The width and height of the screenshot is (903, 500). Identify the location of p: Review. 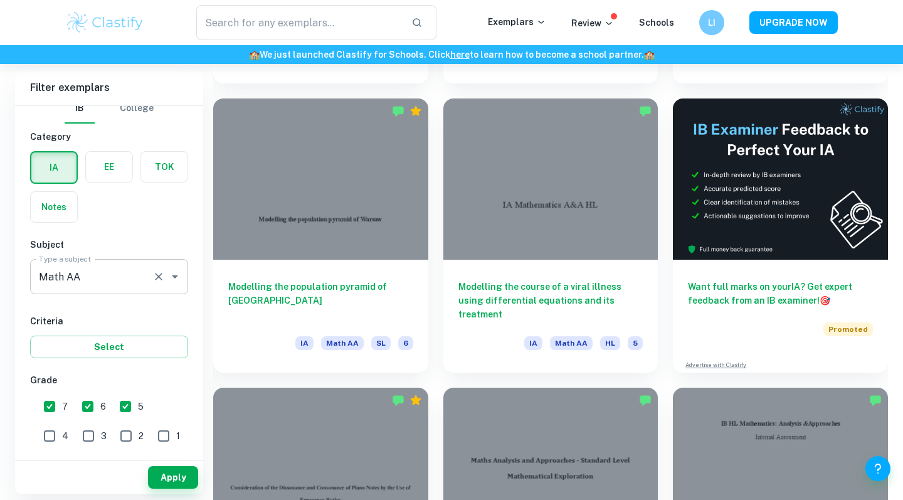
(593, 23).